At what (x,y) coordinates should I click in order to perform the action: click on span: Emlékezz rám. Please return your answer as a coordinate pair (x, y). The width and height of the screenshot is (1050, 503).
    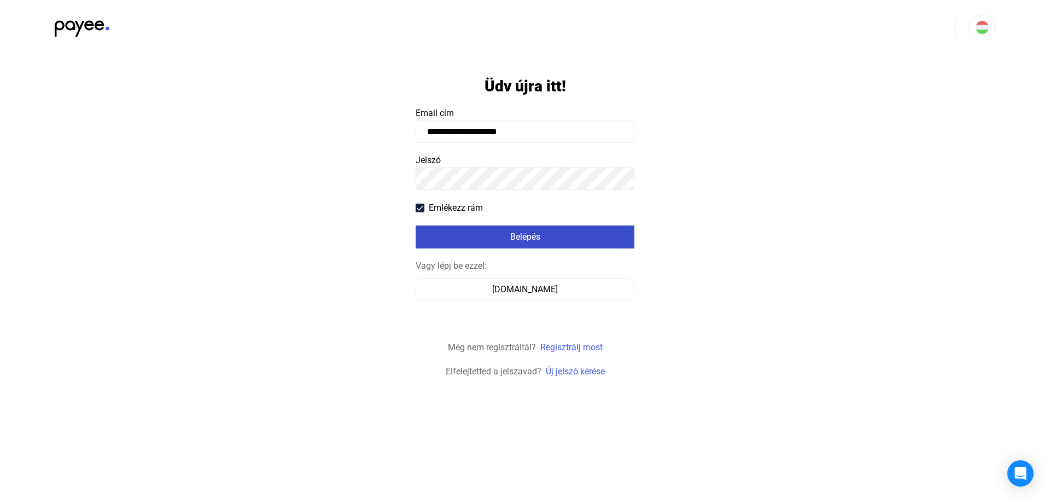
    Looking at the image, I should click on (456, 208).